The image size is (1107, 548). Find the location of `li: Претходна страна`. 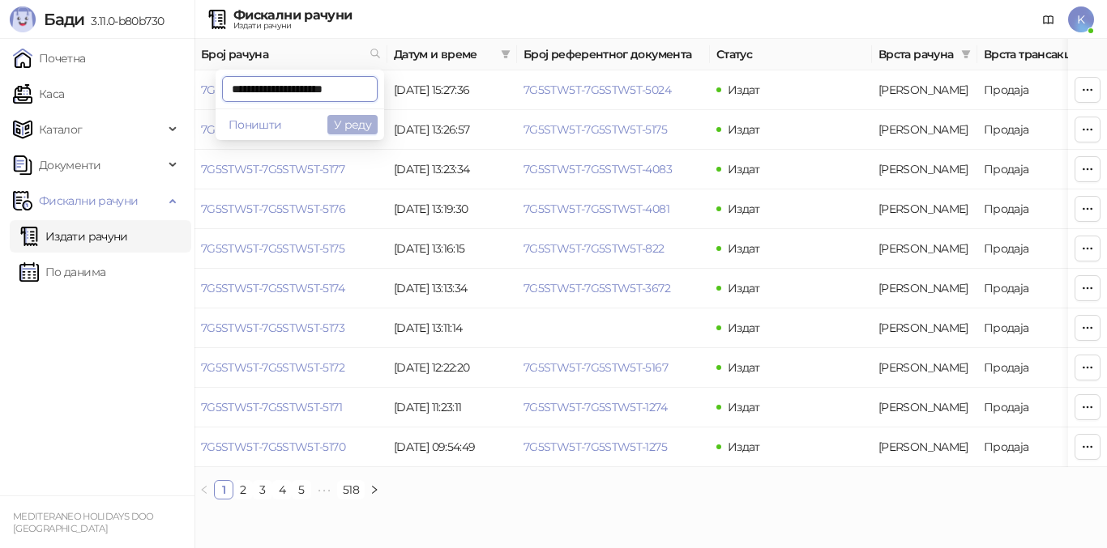

li: Претходна страна is located at coordinates (204, 490).